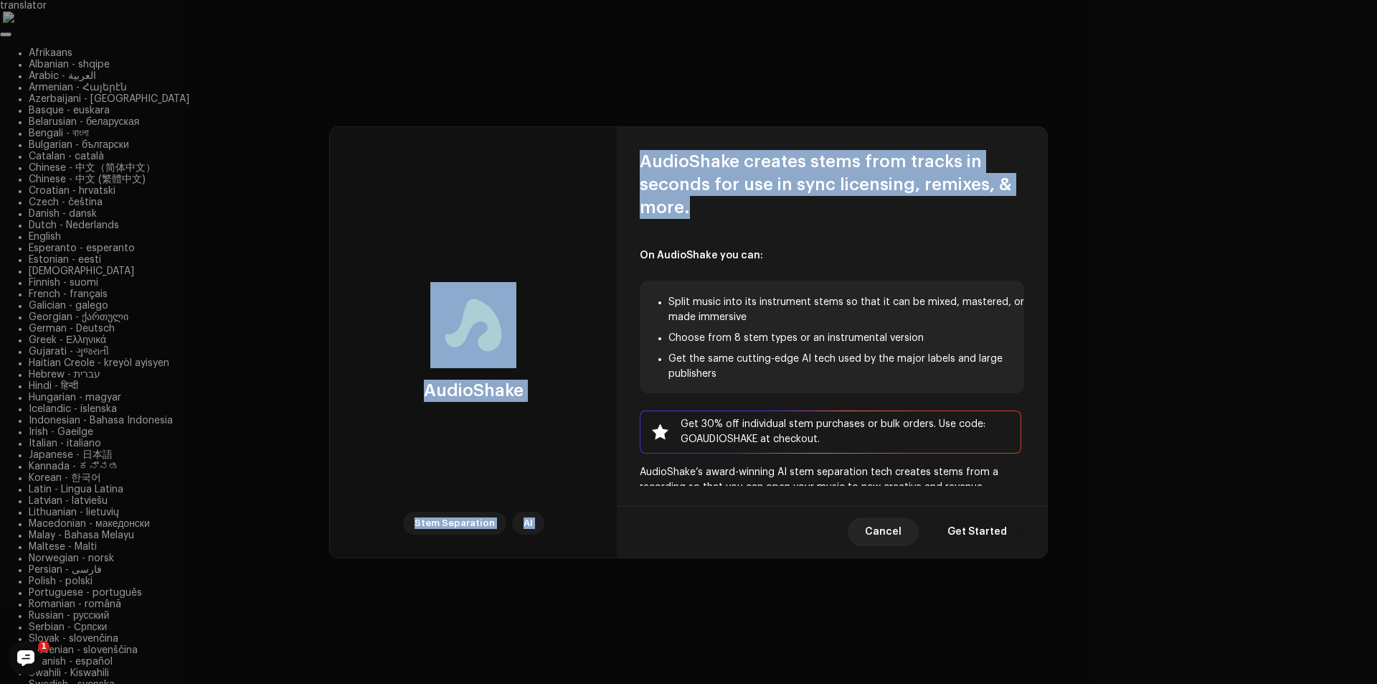 This screenshot has width=1377, height=684. What do you see at coordinates (883, 532) in the screenshot?
I see `span: Cancel` at bounding box center [883, 532].